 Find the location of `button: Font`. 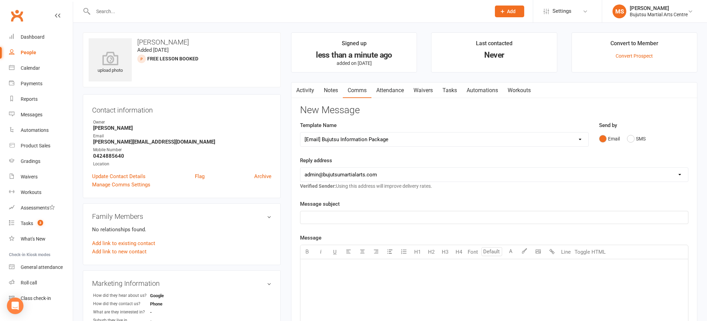

button: Font is located at coordinates (473, 252).